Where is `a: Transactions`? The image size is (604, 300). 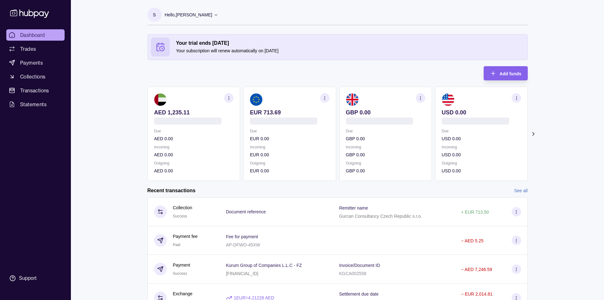 a: Transactions is located at coordinates (35, 90).